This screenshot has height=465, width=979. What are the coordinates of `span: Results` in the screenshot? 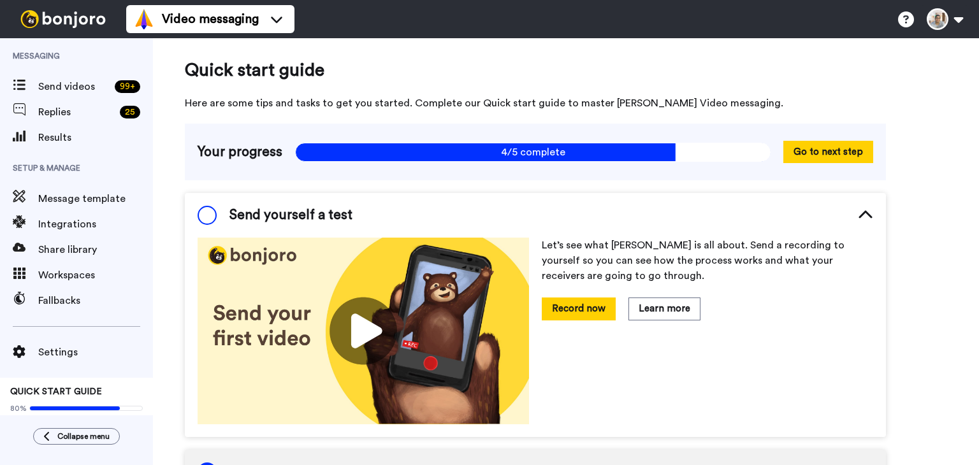 It's located at (96, 138).